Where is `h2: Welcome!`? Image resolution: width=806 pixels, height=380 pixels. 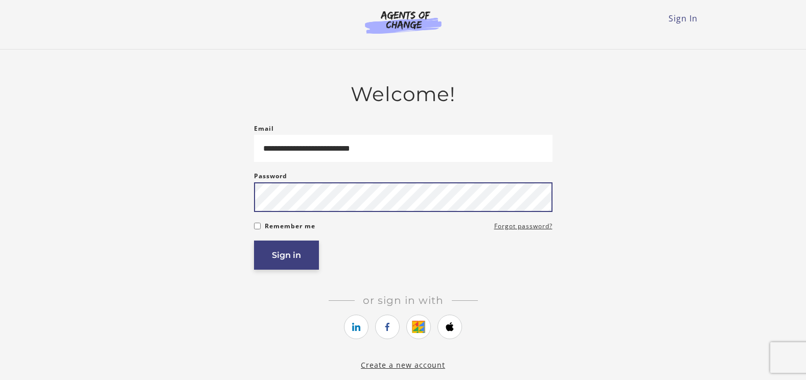 h2: Welcome! is located at coordinates (403, 94).